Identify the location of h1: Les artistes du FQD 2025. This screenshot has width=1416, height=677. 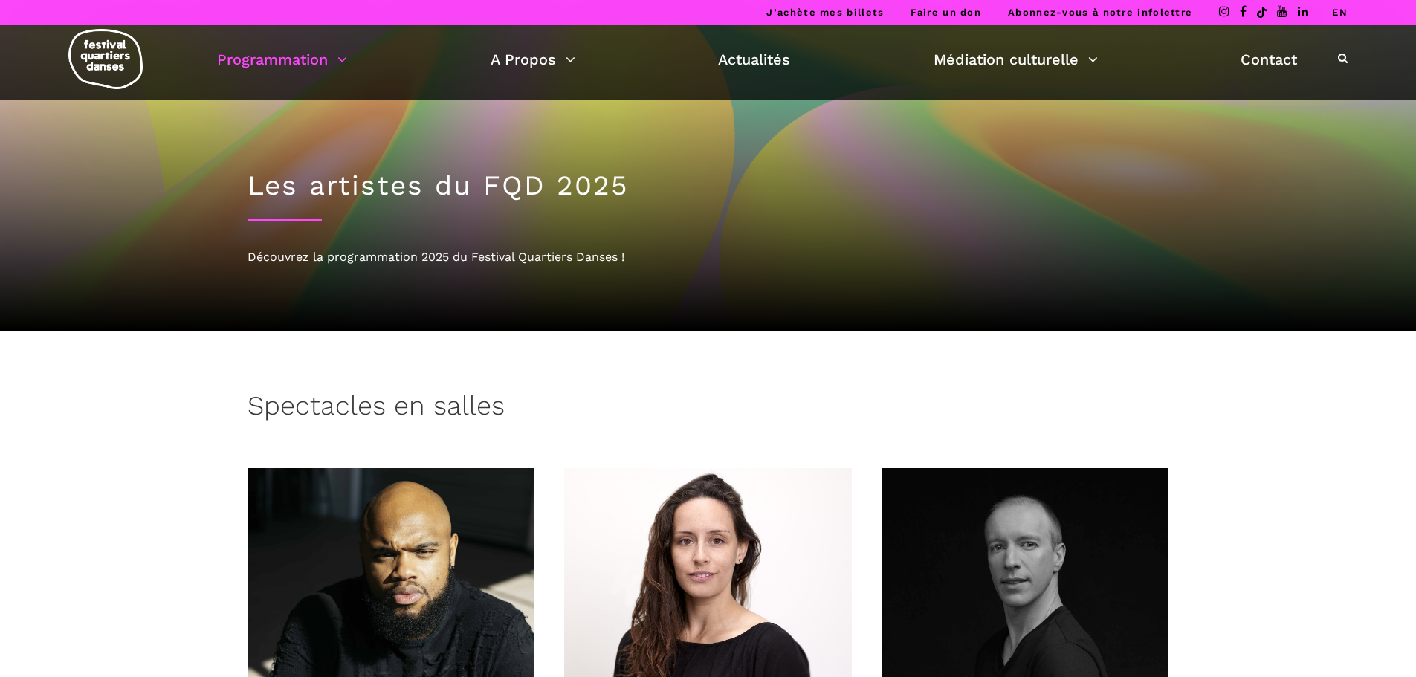
(708, 186).